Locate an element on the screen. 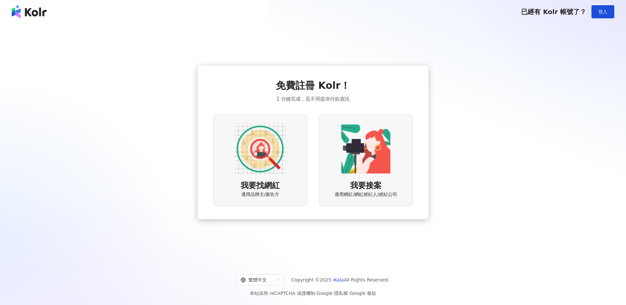 This screenshot has width=626, height=305. button: 登入 is located at coordinates (603, 12).